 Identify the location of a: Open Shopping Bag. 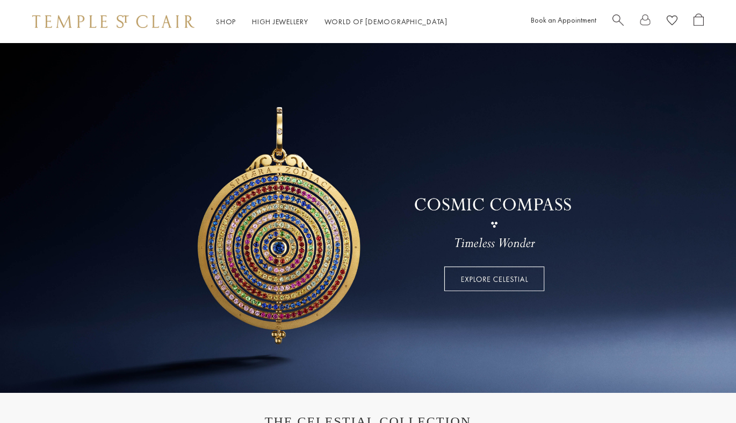
(699, 22).